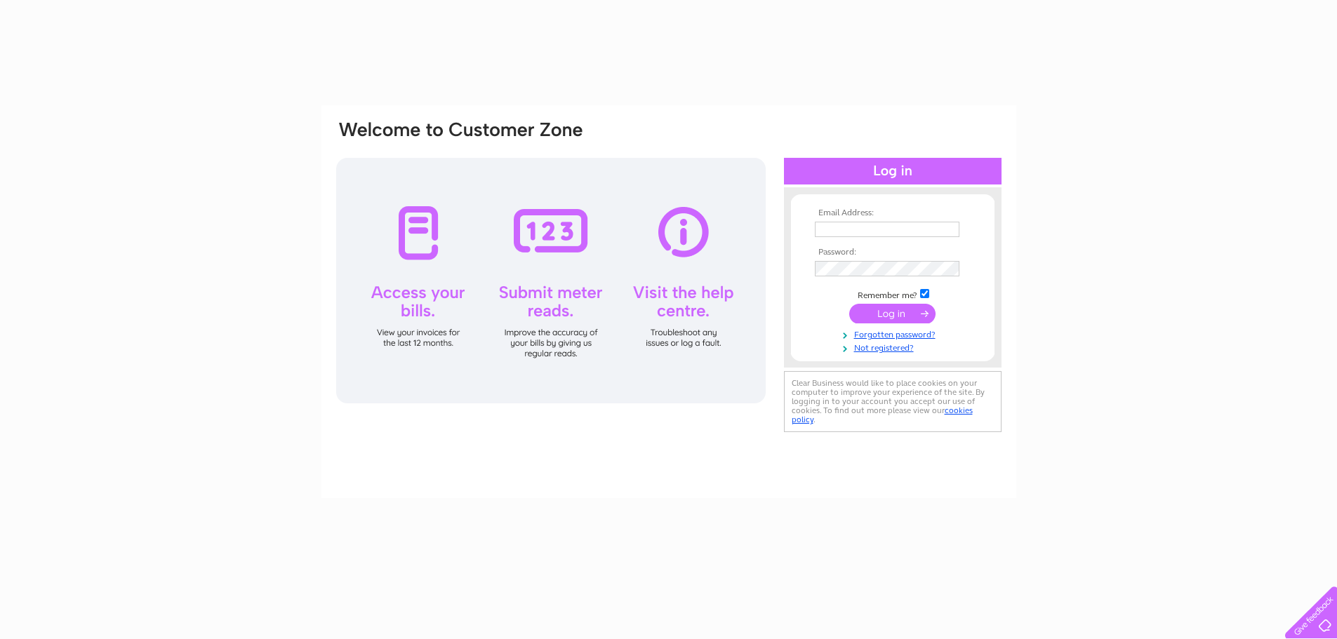 Image resolution: width=1337 pixels, height=639 pixels. I want to click on th: Email Address:, so click(893, 213).